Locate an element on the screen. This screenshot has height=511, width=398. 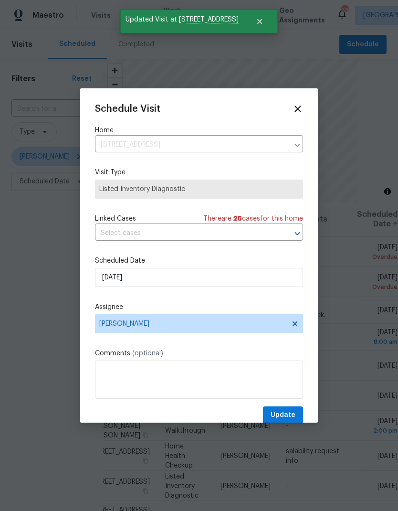
label: Scheduled Date is located at coordinates (199, 261).